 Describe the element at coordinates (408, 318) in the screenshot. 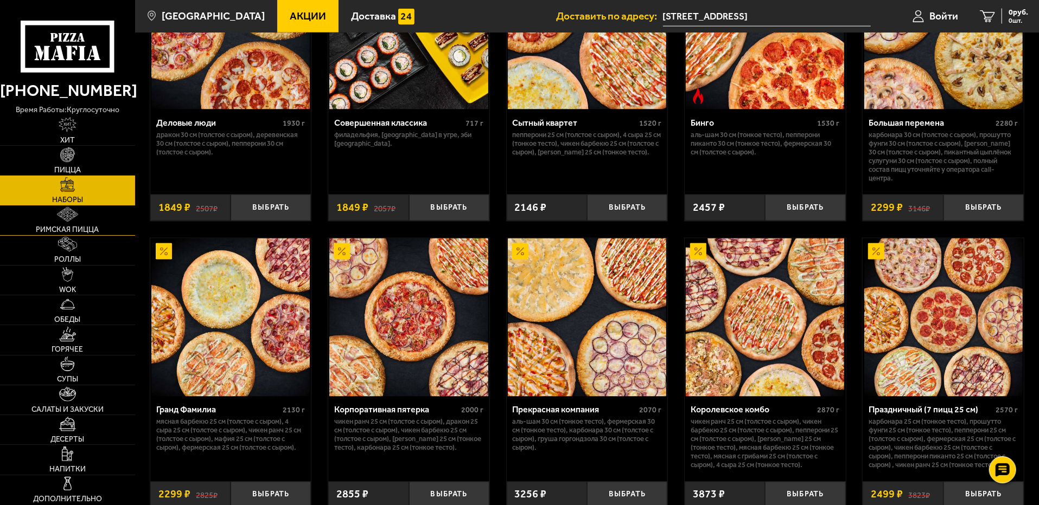

I see `img: Корпоративная пятерка` at that location.